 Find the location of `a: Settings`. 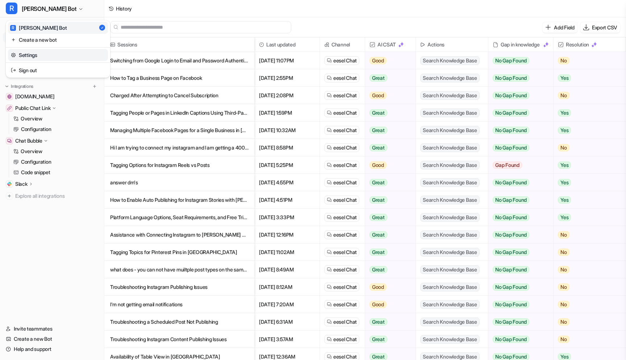

a: Settings is located at coordinates (58, 55).